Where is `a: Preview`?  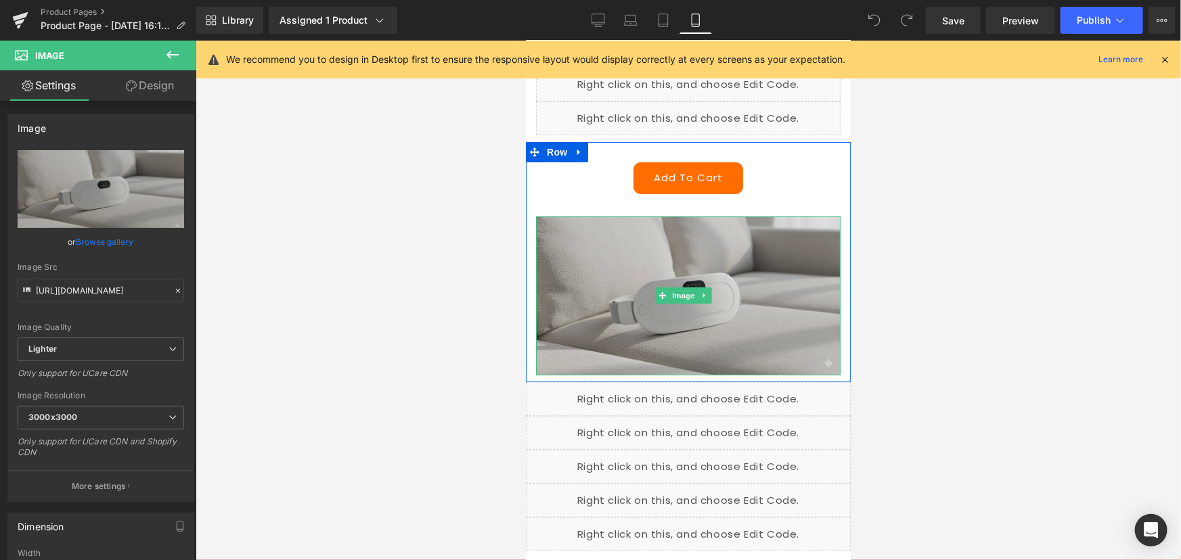
a: Preview is located at coordinates (1020, 20).